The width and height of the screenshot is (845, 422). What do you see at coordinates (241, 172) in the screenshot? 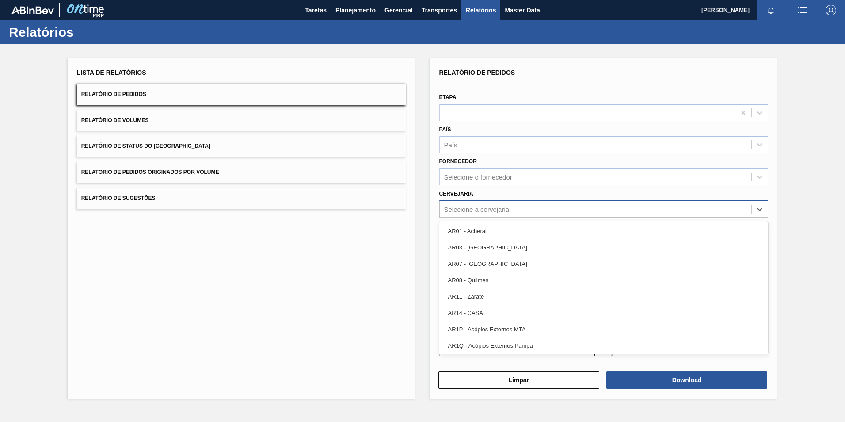
I see `button: Relatório de Pedidos Originados por Volume` at bounding box center [241, 172].